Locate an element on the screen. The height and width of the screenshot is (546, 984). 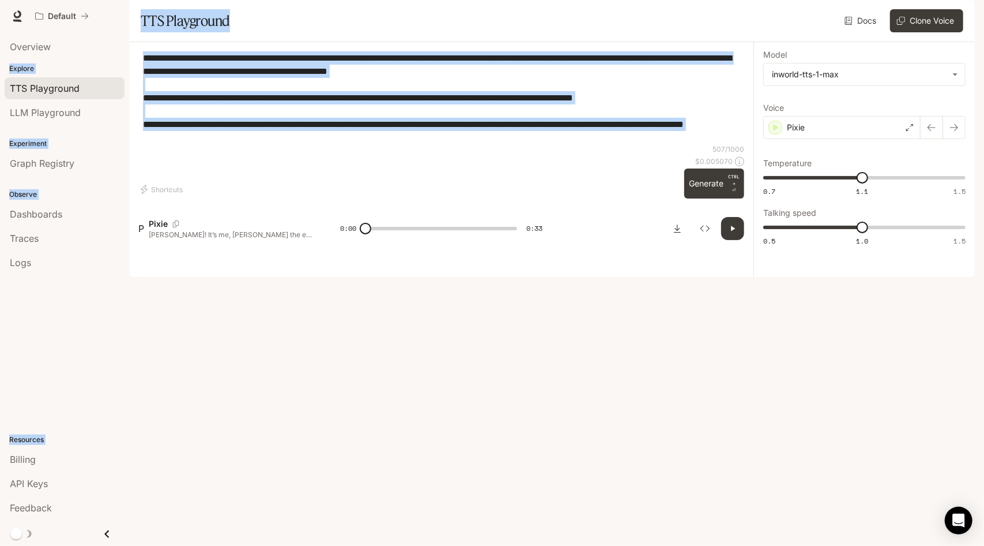
p: Talking speed is located at coordinates (790, 213).